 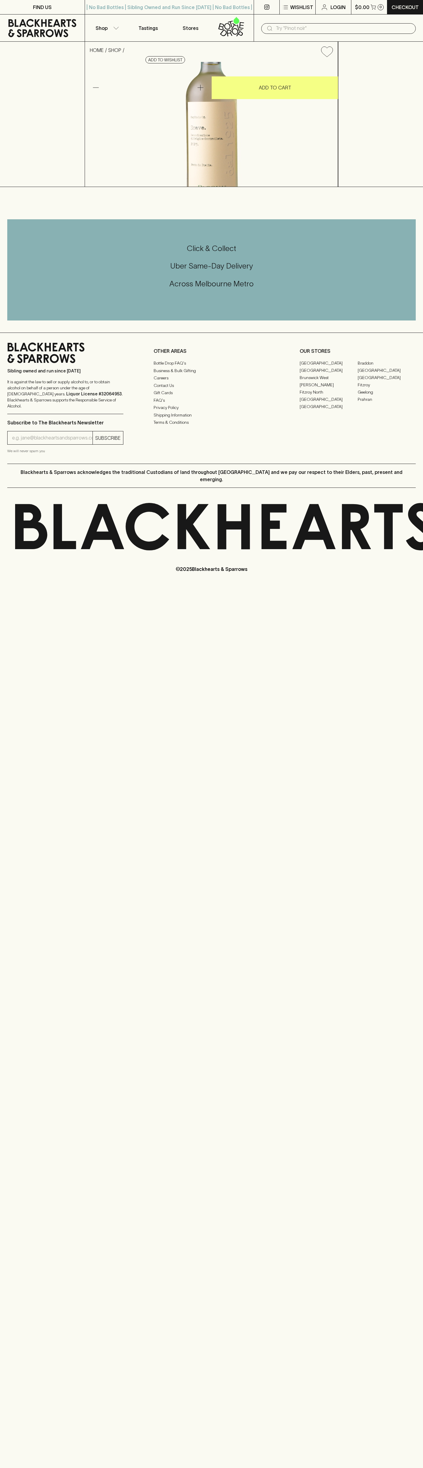 What do you see at coordinates (211, 400) in the screenshot?
I see `a: FAQ's` at bounding box center [211, 400].